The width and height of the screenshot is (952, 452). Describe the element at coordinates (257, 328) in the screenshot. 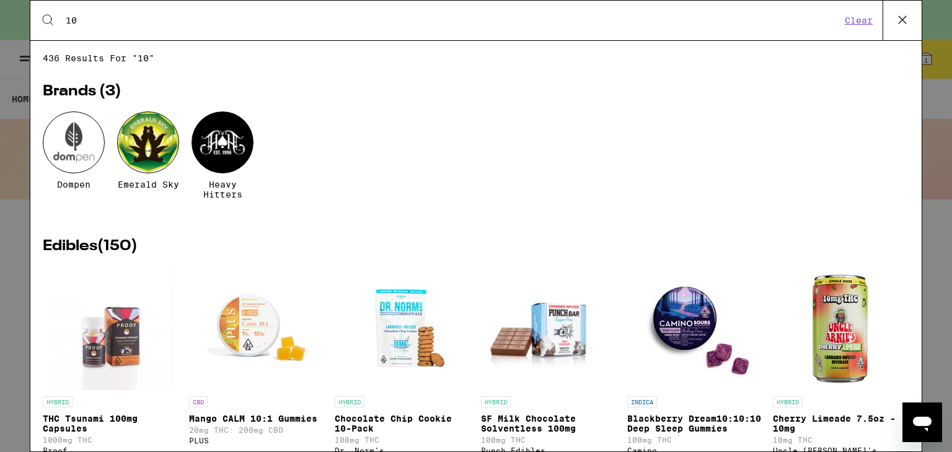

I see `img: PLUS - Mango CALM 10:1 Gummies` at that location.